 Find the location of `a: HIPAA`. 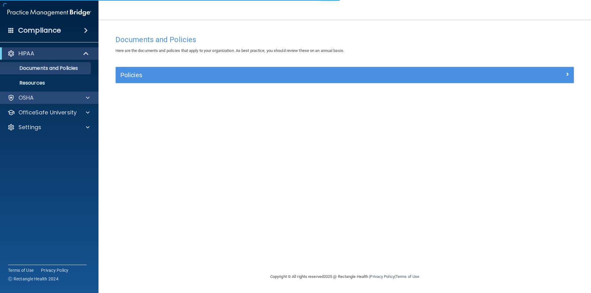

a: HIPAA is located at coordinates (48, 54).